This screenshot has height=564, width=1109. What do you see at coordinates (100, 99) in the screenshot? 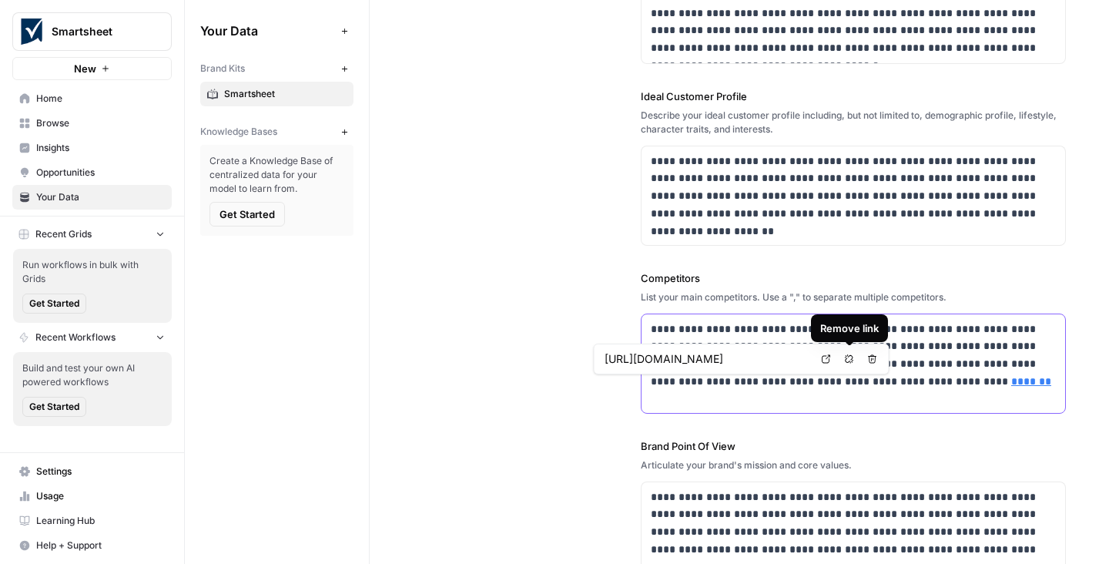
I see `span: Home` at bounding box center [100, 99].